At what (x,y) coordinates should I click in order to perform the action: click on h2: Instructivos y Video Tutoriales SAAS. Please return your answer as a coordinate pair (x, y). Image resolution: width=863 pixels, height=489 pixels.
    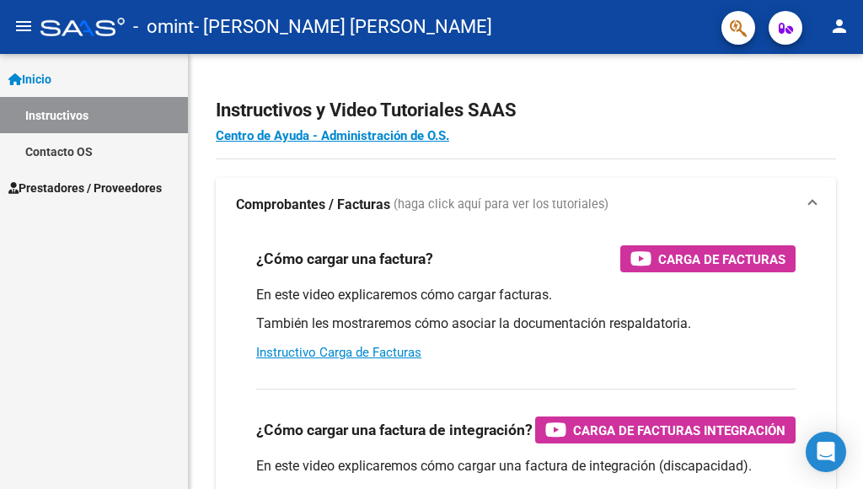
    Looking at the image, I should click on (526, 110).